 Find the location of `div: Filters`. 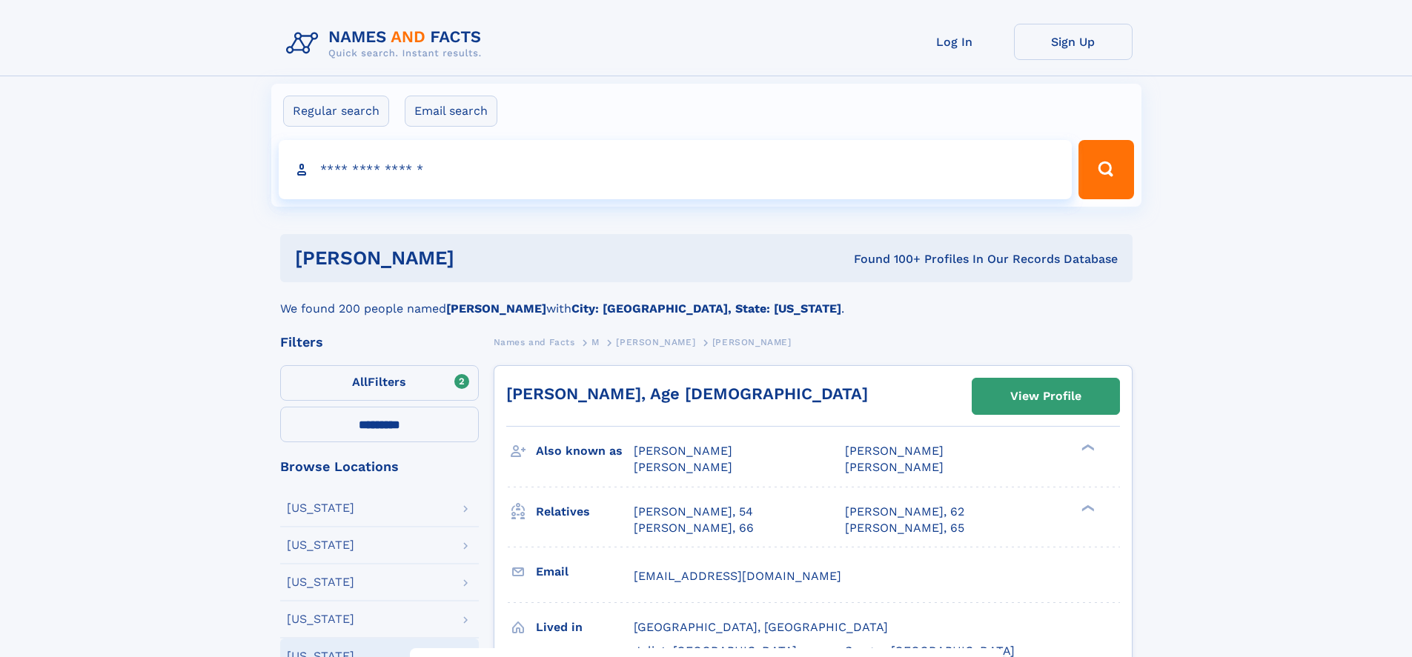

div: Filters is located at coordinates (380, 342).